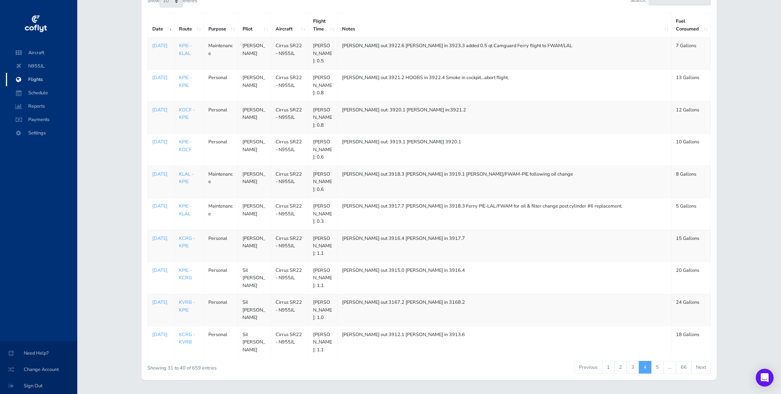  Describe the element at coordinates (633, 367) in the screenshot. I see `a: 3` at that location.